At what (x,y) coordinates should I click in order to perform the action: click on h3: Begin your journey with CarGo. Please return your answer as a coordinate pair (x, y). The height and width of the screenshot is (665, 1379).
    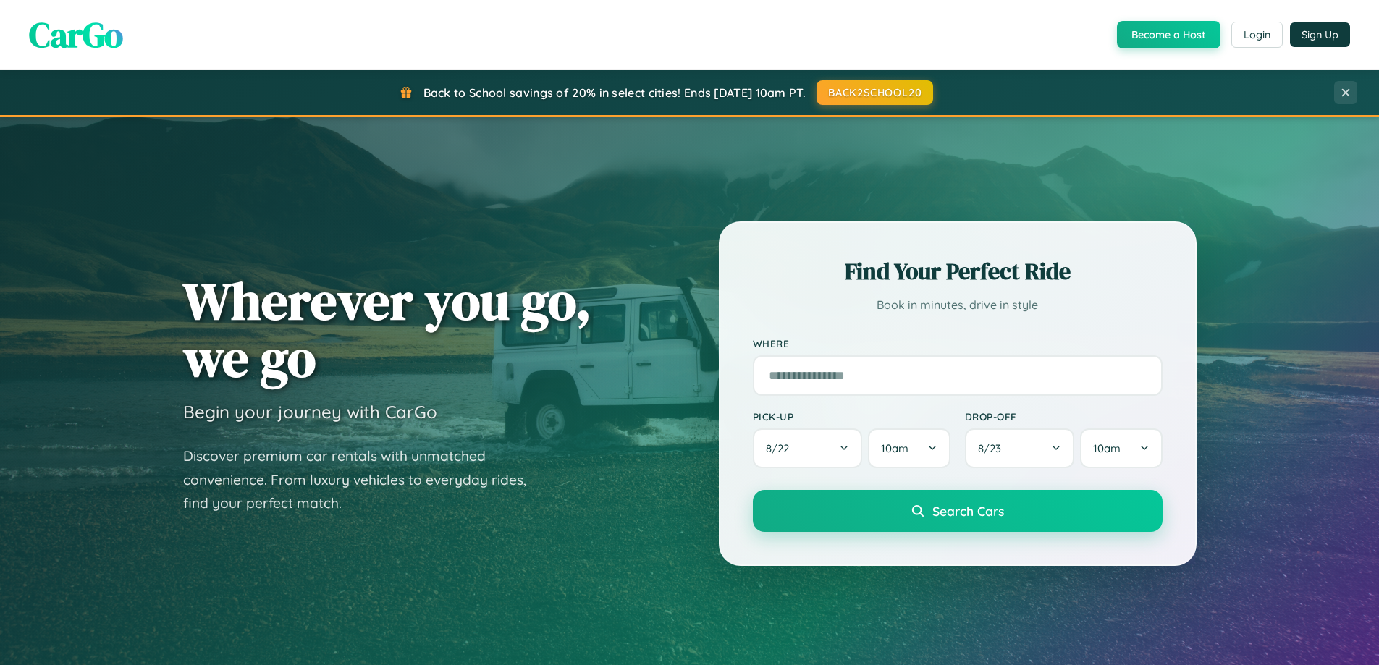
    Looking at the image, I should click on (310, 412).